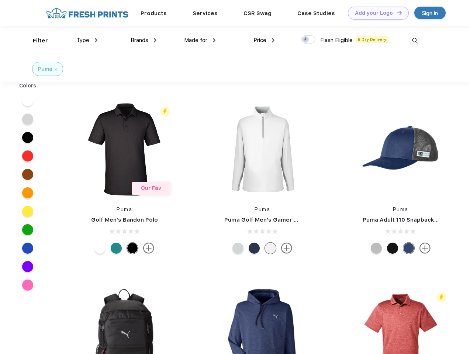  I want to click on div: Puma Black, so click(132, 248).